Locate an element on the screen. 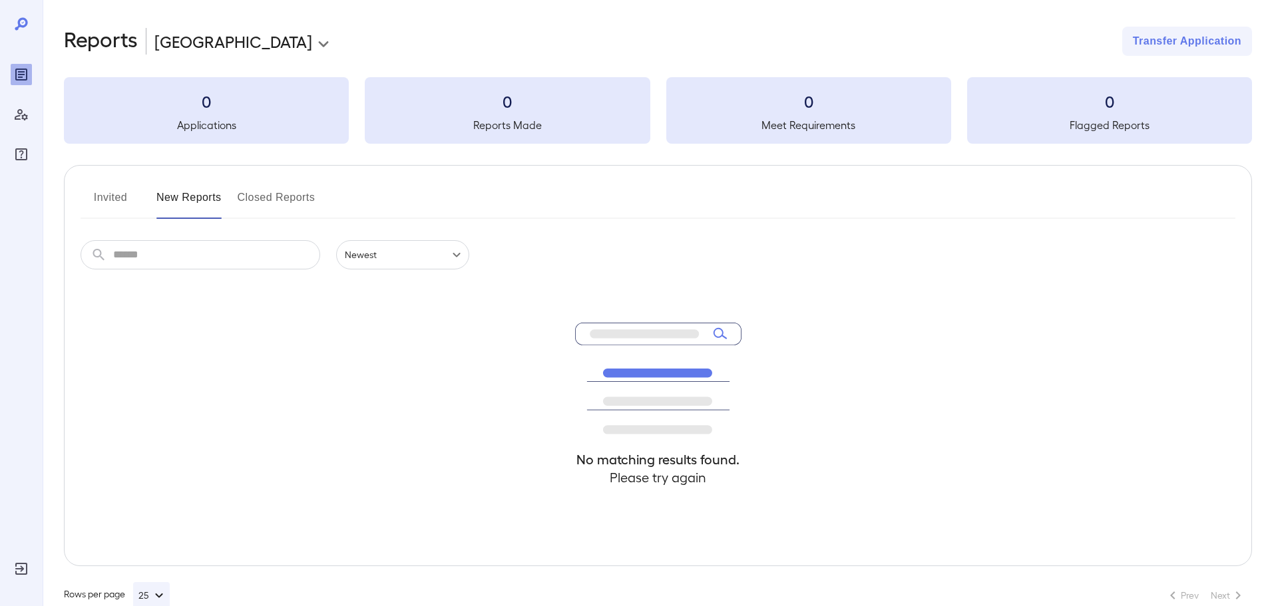 The width and height of the screenshot is (1268, 606). div: Manage Users is located at coordinates (21, 115).